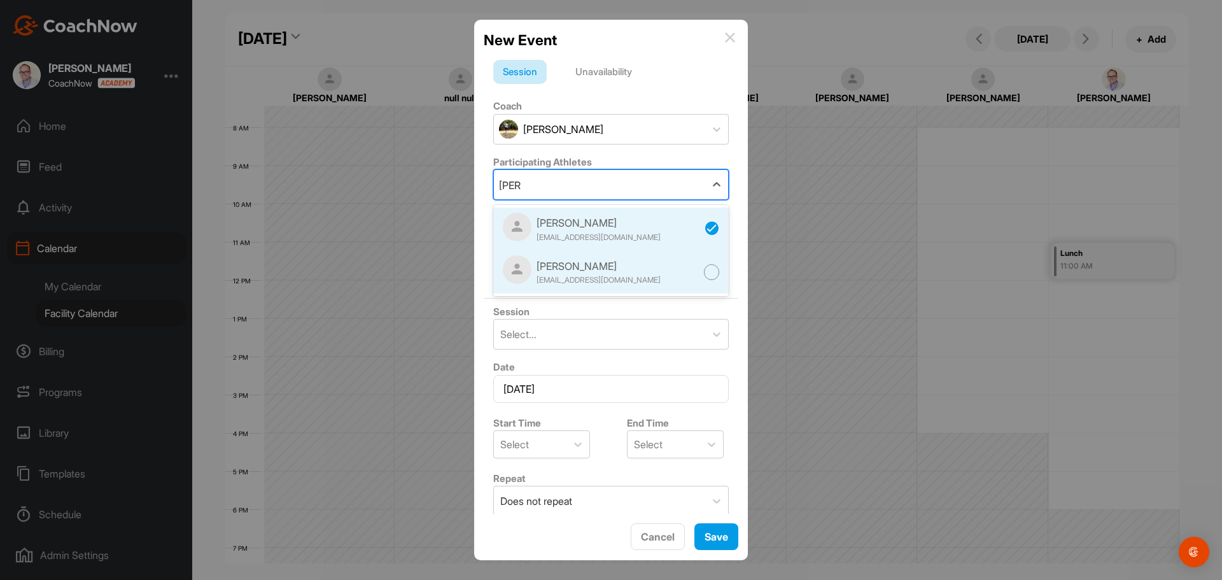 This screenshot has width=1222, height=580. Describe the element at coordinates (542, 162) in the screenshot. I see `label: Participating Athletes` at that location.